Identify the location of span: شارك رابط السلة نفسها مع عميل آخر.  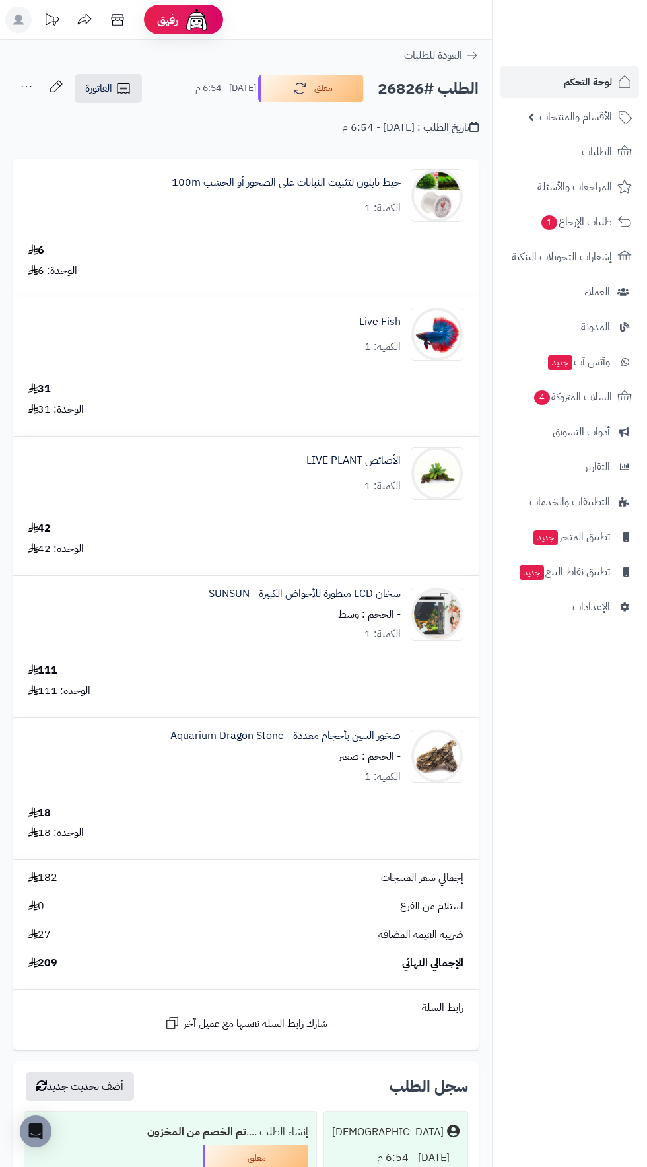
(255, 1023).